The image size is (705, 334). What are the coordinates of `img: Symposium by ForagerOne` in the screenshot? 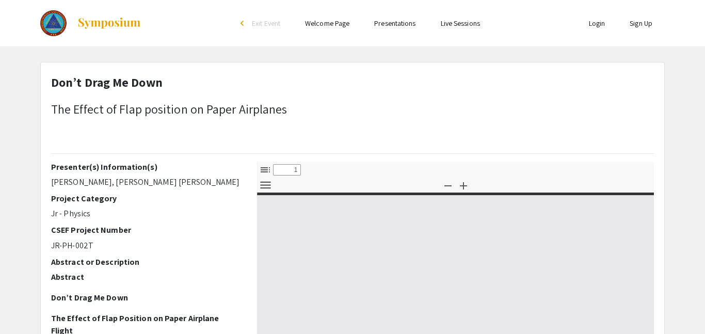 It's located at (109, 23).